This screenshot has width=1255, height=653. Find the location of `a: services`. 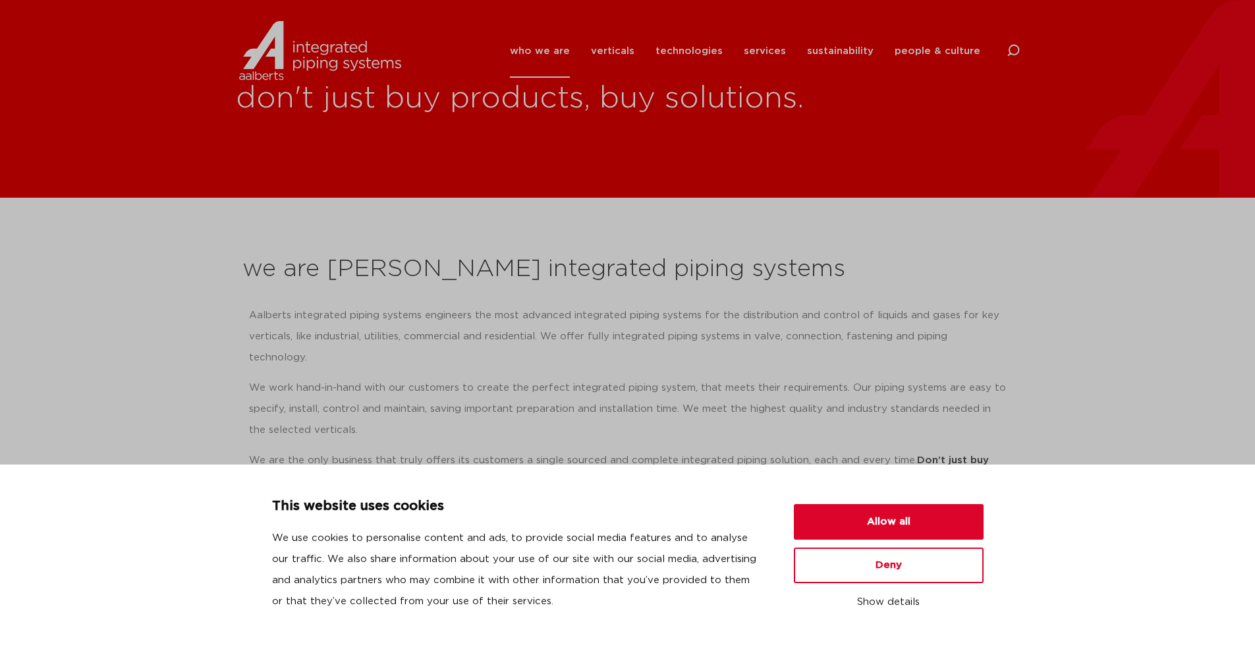

a: services is located at coordinates (765, 51).